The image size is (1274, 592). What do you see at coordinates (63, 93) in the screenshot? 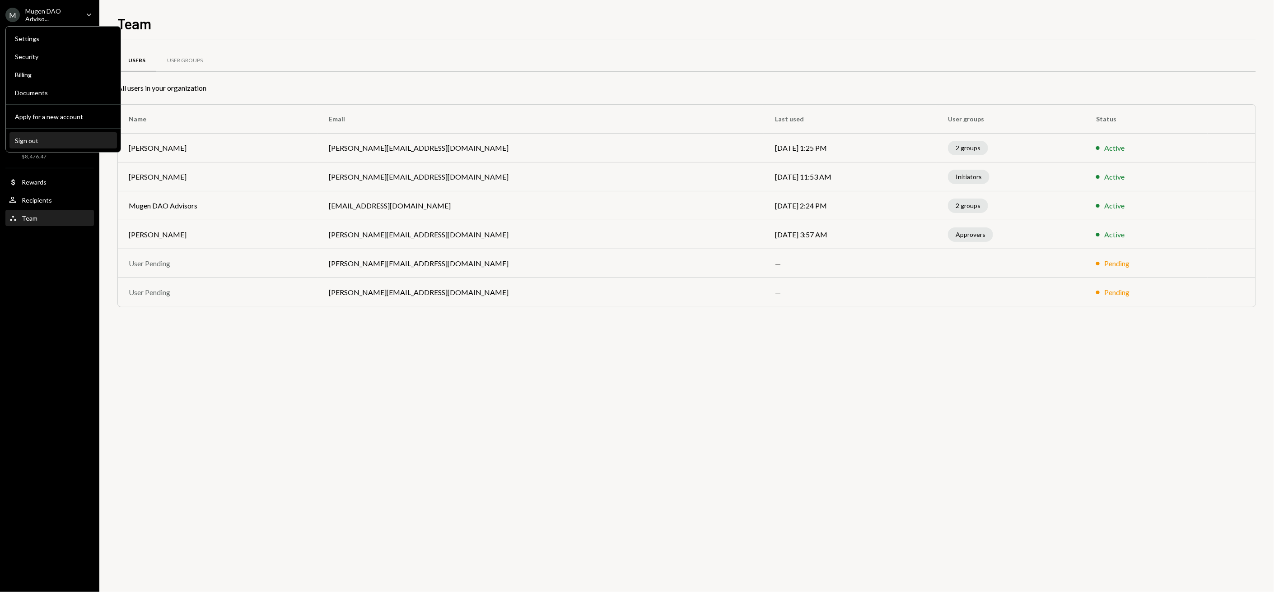
I see `div: Documents` at bounding box center [63, 93].